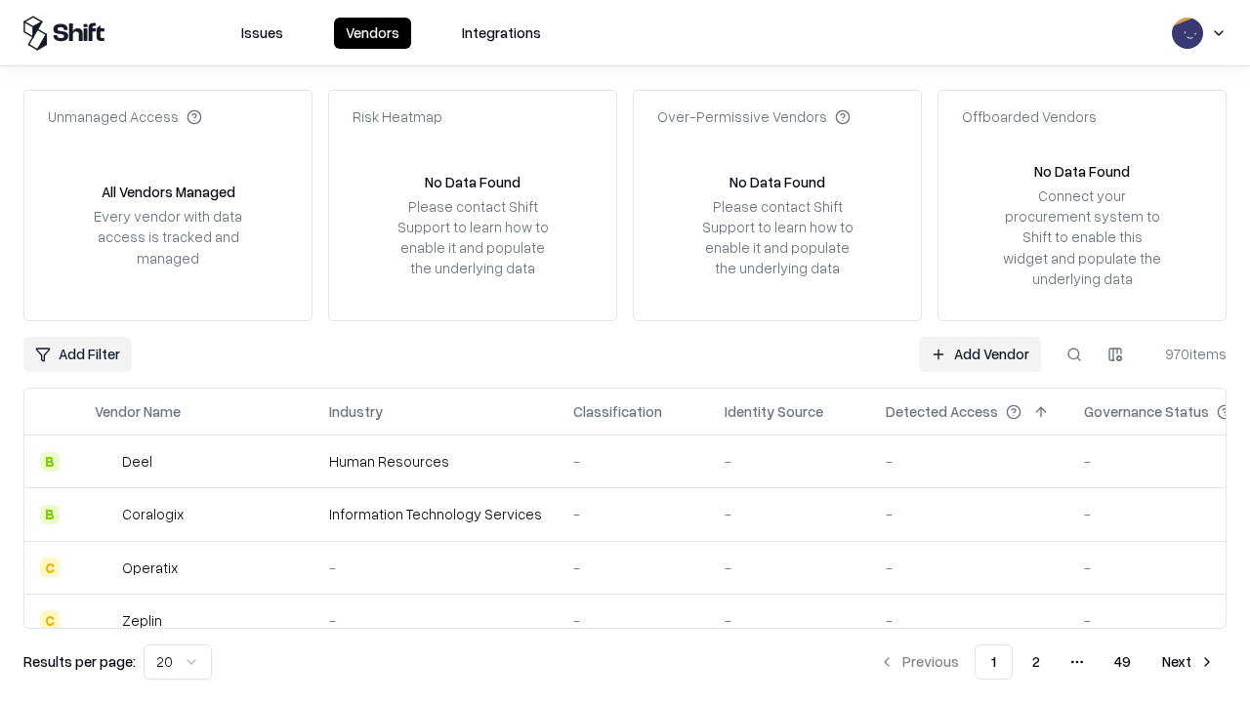  I want to click on nav: pagination, so click(1047, 662).